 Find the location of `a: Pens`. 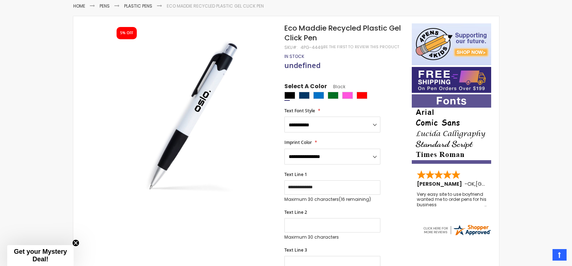

a: Pens is located at coordinates (105, 6).